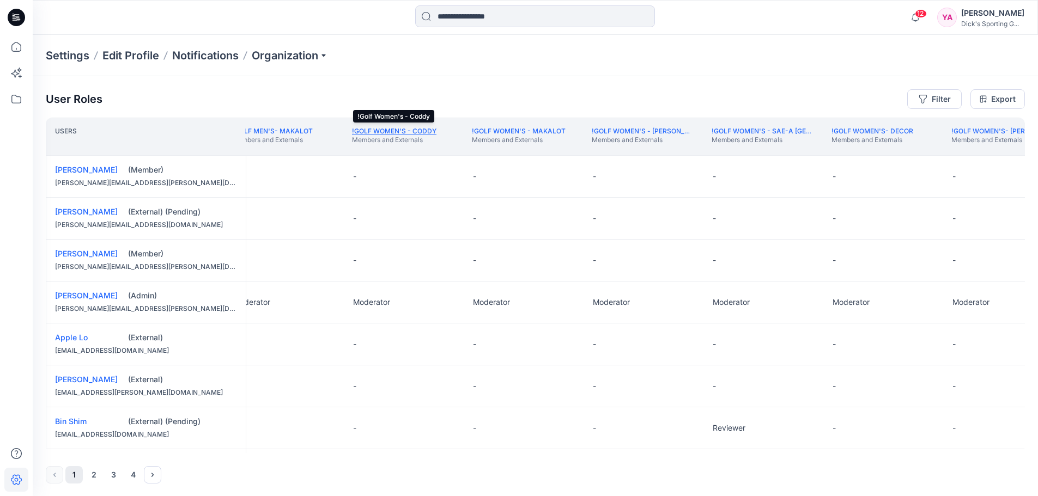 The image size is (1038, 496). I want to click on button: 3, so click(113, 475).